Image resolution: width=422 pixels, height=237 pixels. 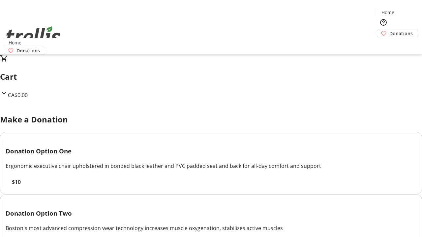 I want to click on span: $10, so click(x=16, y=182).